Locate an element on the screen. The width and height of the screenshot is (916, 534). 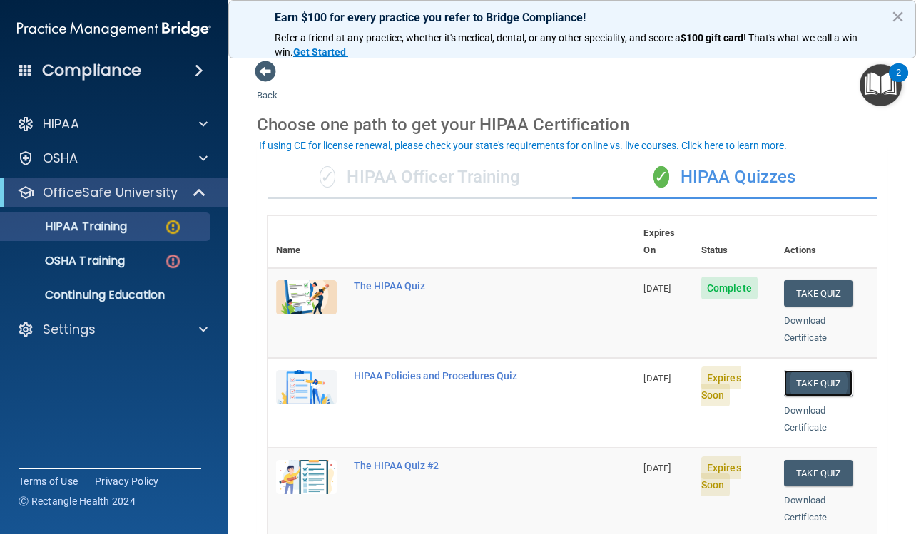
span: Ⓒ Rectangle Health 2024 is located at coordinates (77, 501).